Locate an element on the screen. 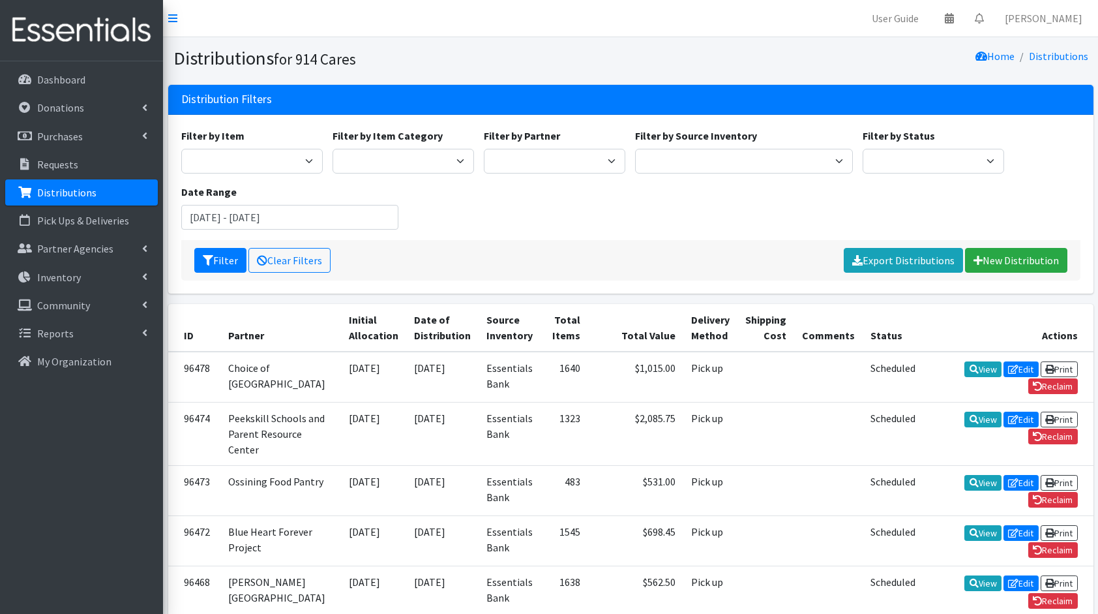 The height and width of the screenshot is (614, 1098). p: Distributions is located at coordinates (67, 192).